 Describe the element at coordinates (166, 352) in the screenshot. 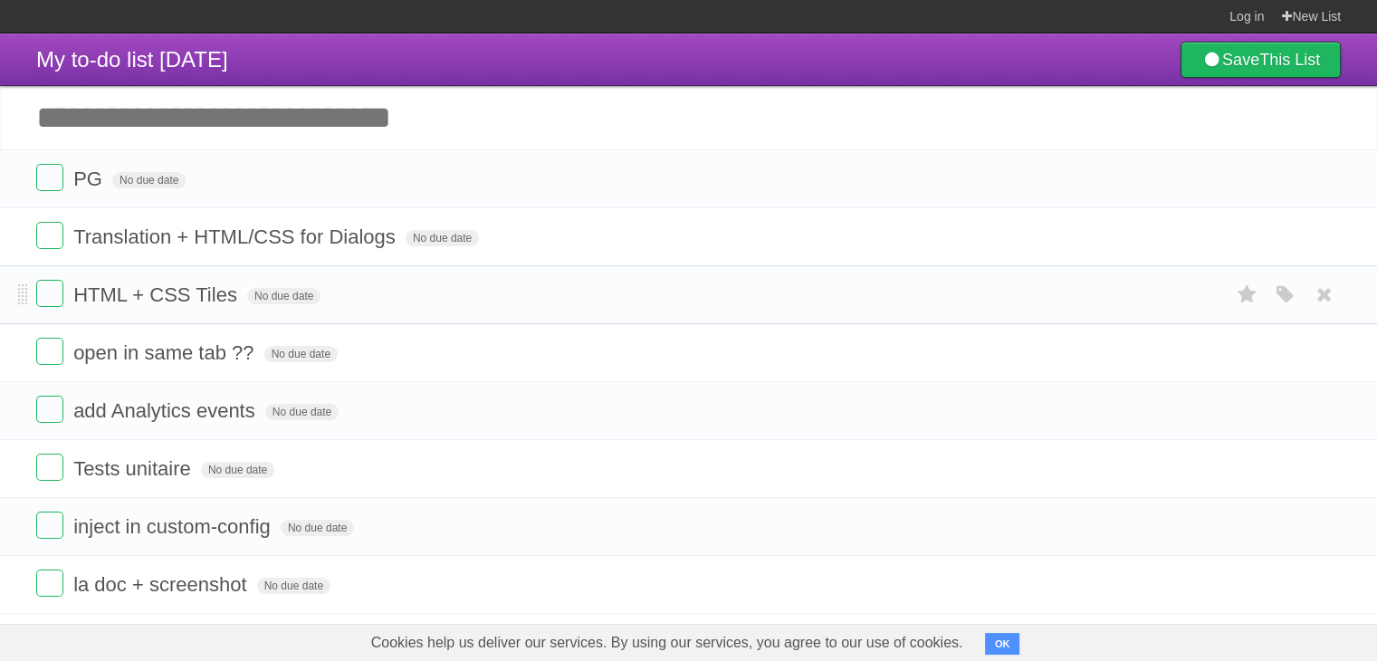

I see `span: open in same tab ??` at that location.